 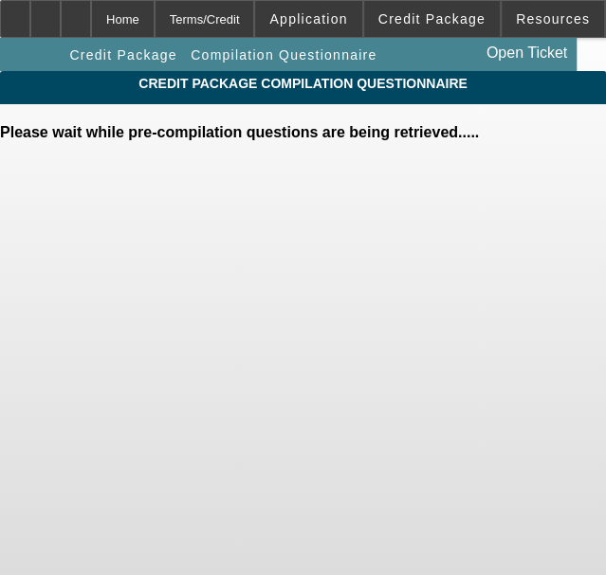 What do you see at coordinates (283, 55) in the screenshot?
I see `span: Compilation Questionnaire` at bounding box center [283, 55].